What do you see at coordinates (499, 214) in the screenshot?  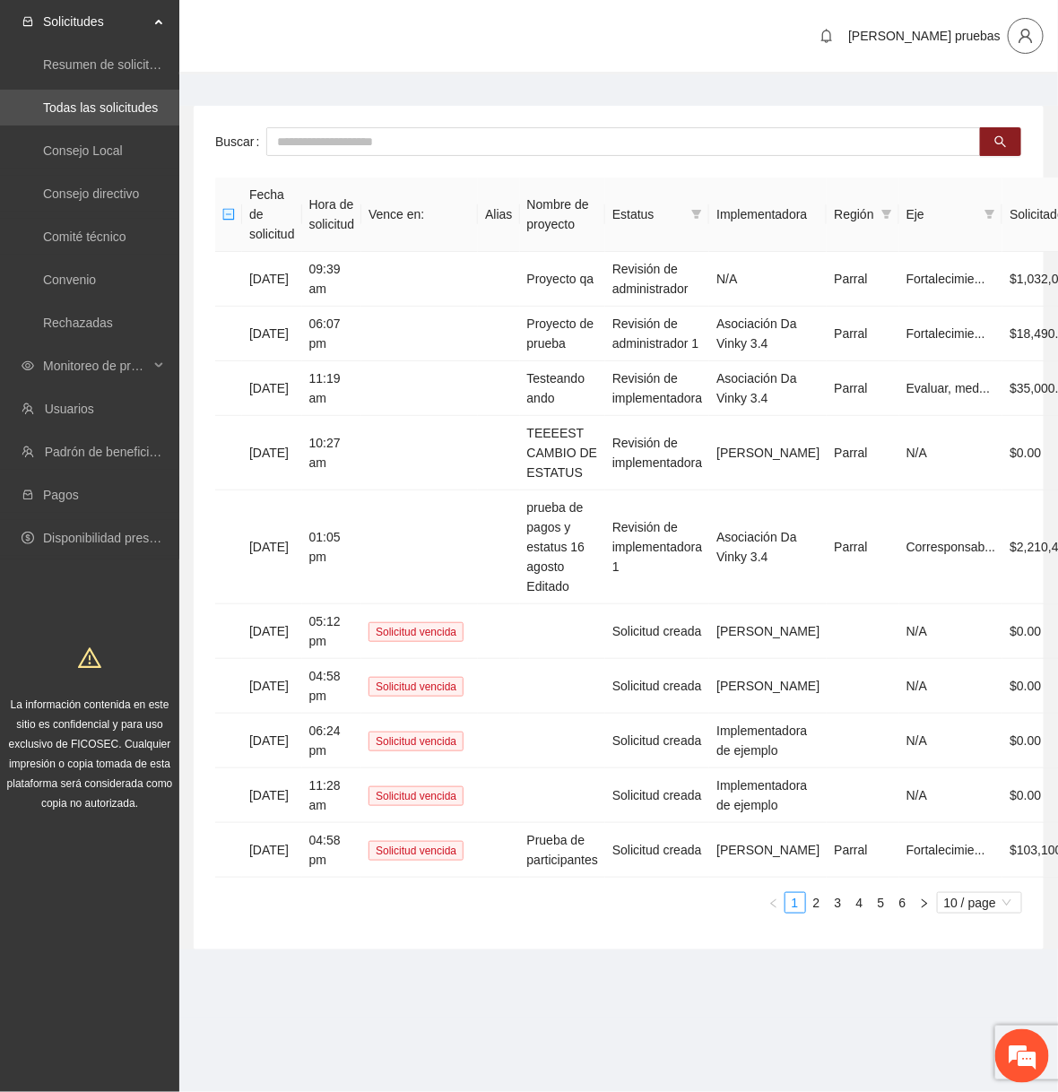 I see `th: Alias` at bounding box center [499, 214].